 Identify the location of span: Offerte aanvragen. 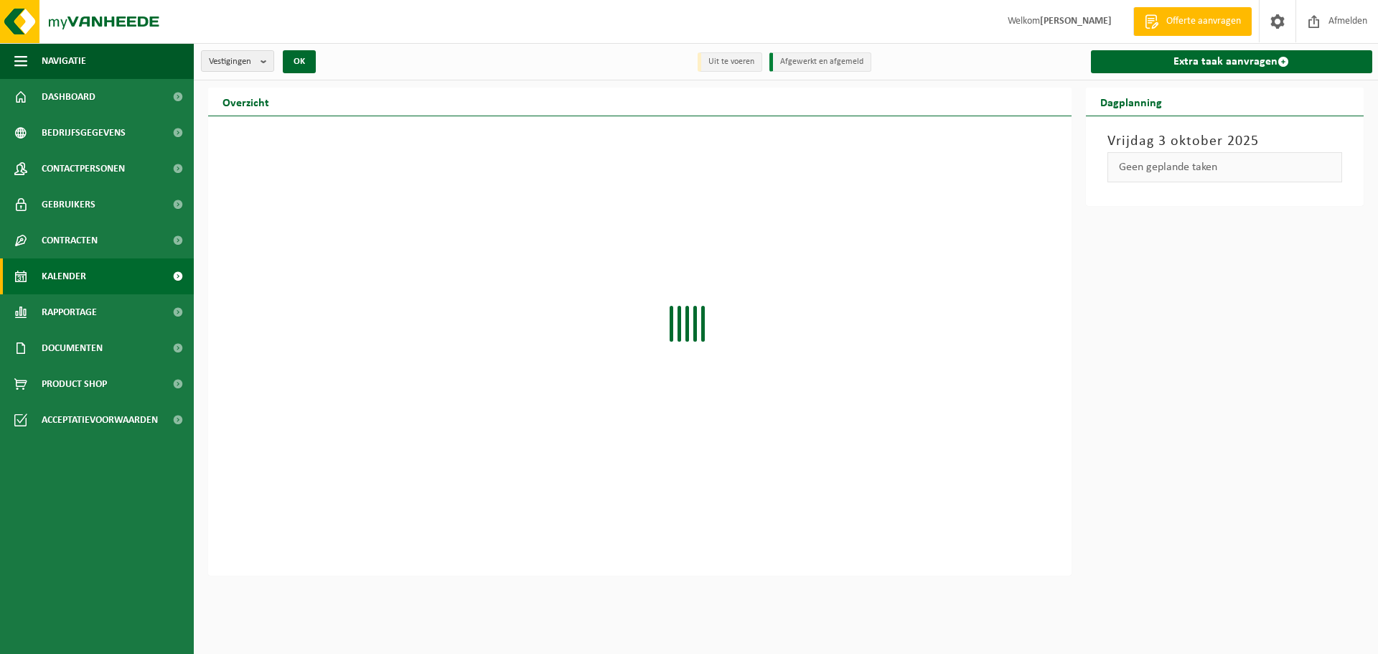
(1204, 22).